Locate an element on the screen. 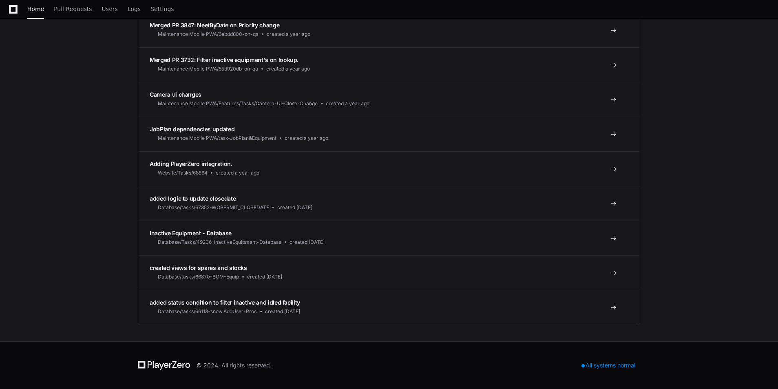 The width and height of the screenshot is (778, 389). span: created views for spares and stocks is located at coordinates (198, 268).